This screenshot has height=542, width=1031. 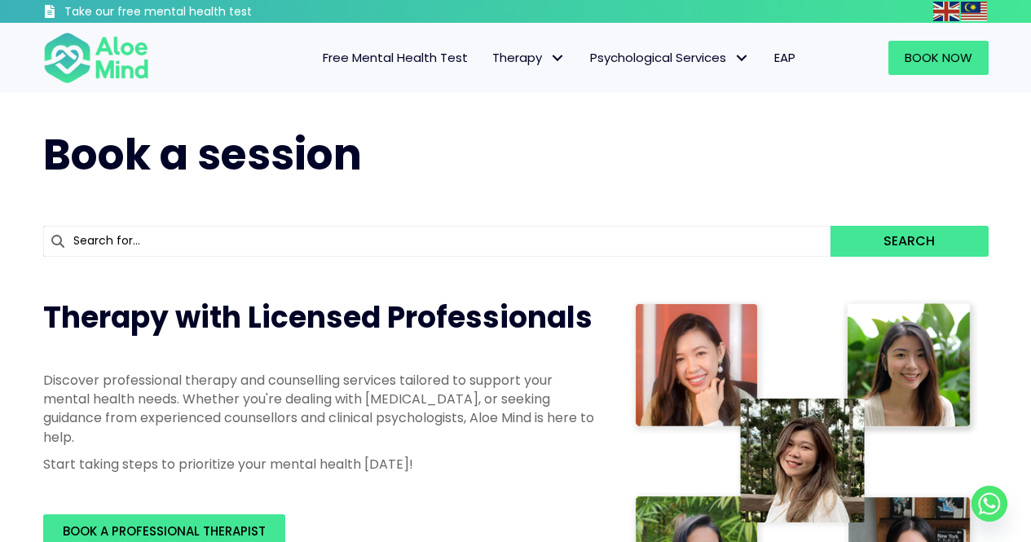 What do you see at coordinates (558, 58) in the screenshot?
I see `span: Therapy: submenu` at bounding box center [558, 58].